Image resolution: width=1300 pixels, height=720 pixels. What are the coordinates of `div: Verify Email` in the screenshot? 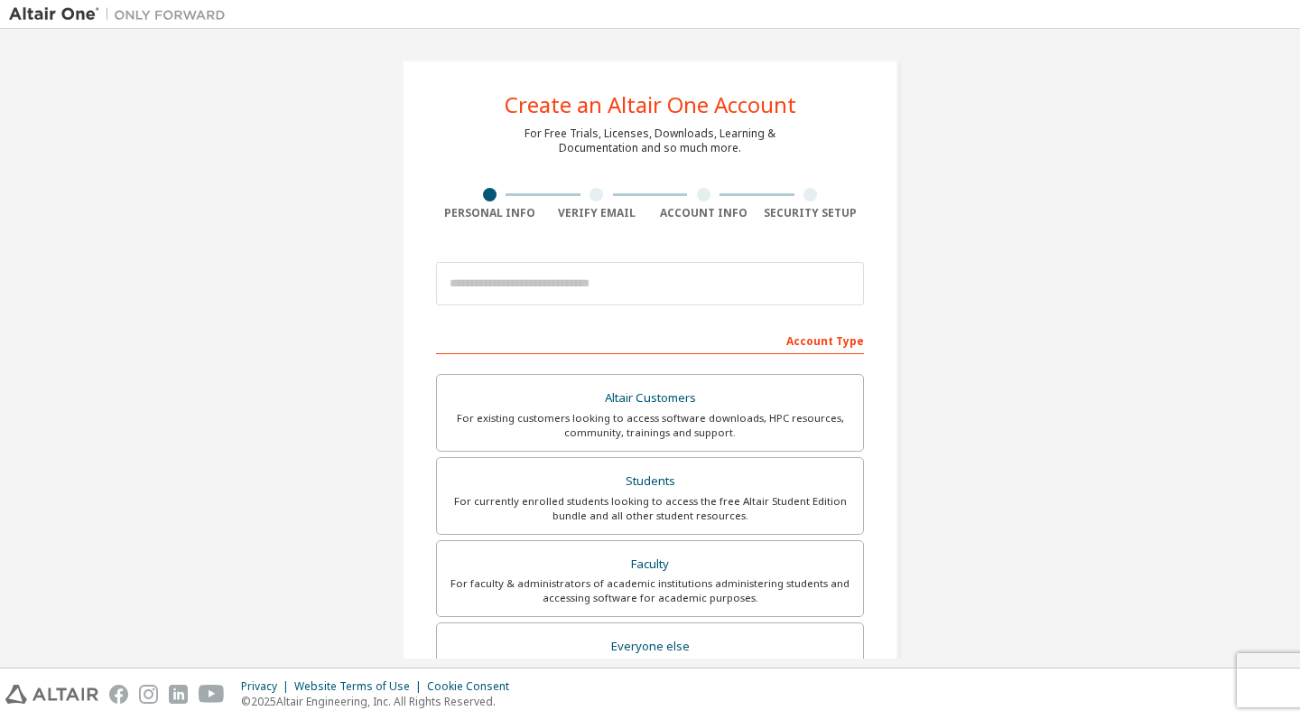 It's located at (597, 213).